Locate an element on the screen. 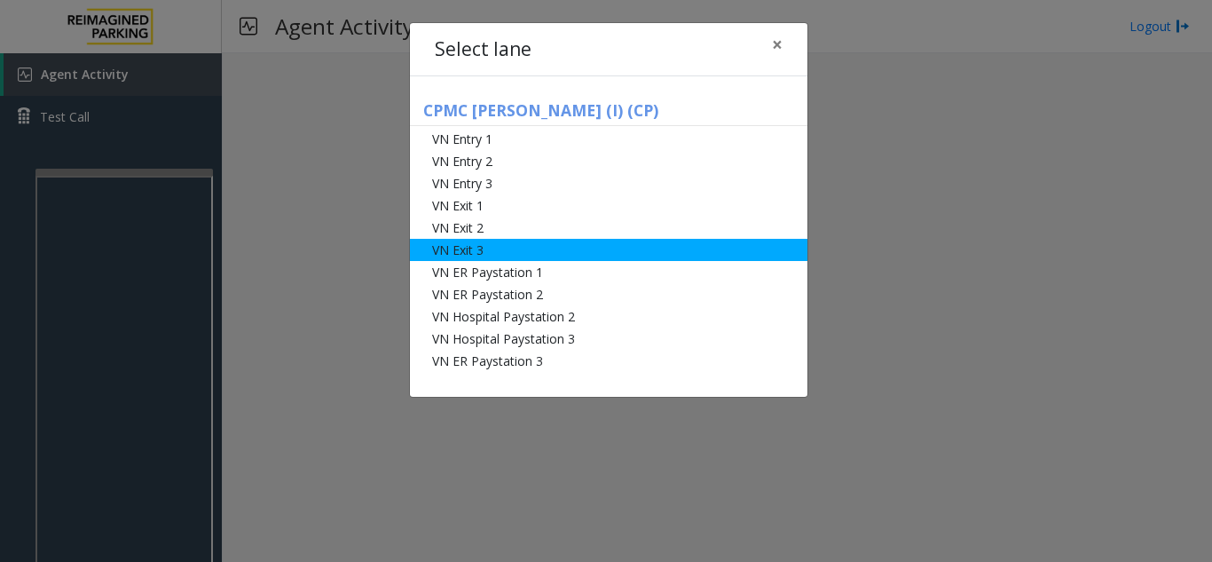 The image size is (1212, 562). li: VN ER Paystation 1 is located at coordinates (609, 271).